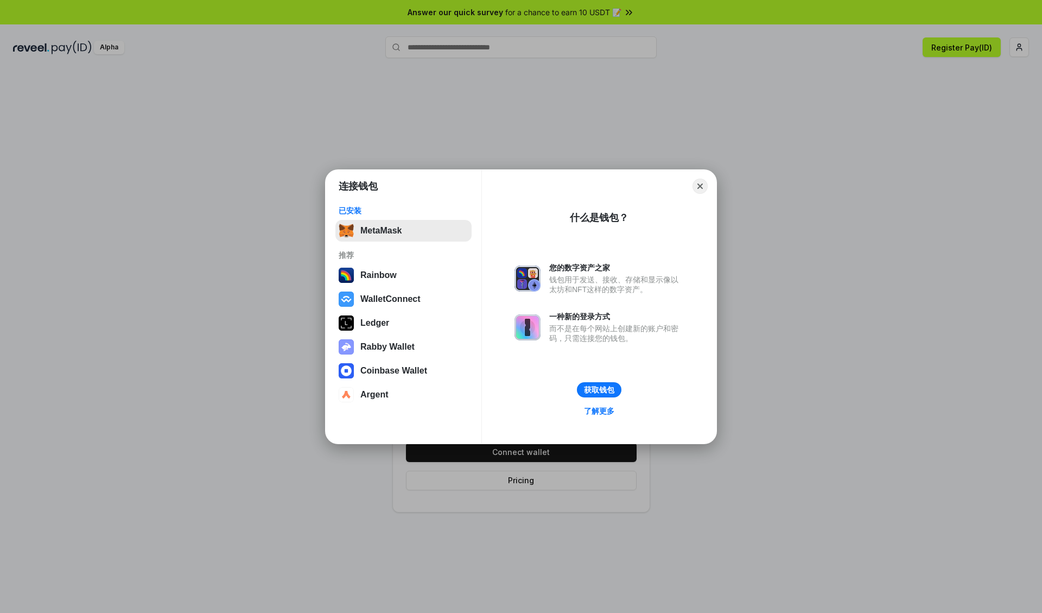  What do you see at coordinates (390, 299) in the screenshot?
I see `div: WalletConnect` at bounding box center [390, 299].